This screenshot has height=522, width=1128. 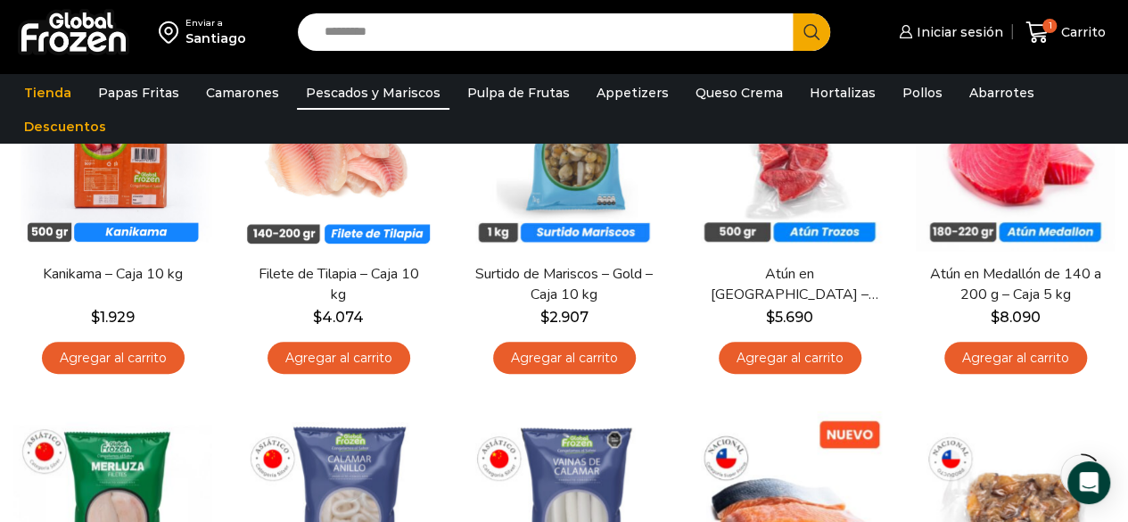 What do you see at coordinates (565, 358) in the screenshot?
I see `a: Agregar al carrito: “Surtido de Mariscos - Gold - Caja 10 kg”` at bounding box center [565, 358].